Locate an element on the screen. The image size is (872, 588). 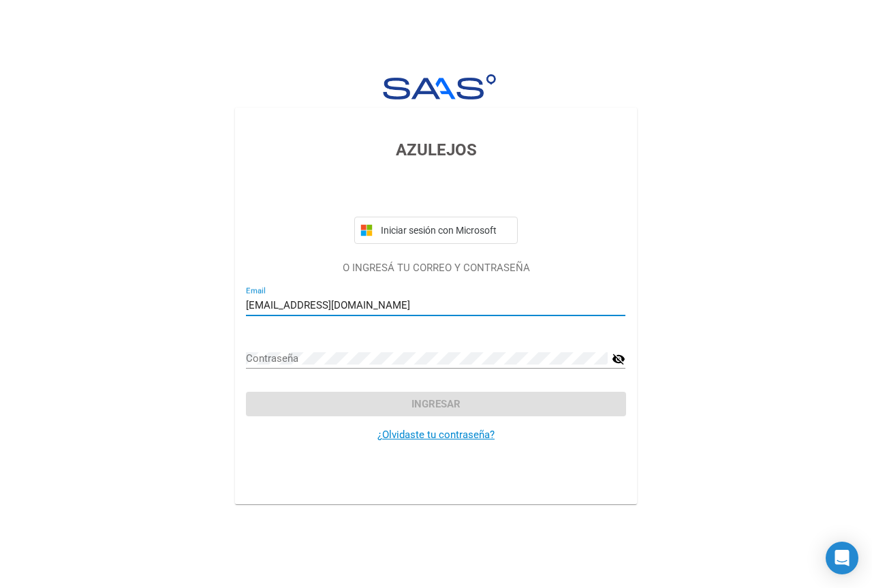
p: O INGRESÁ TU CORREO Y CONTRASEÑA is located at coordinates (436, 268).